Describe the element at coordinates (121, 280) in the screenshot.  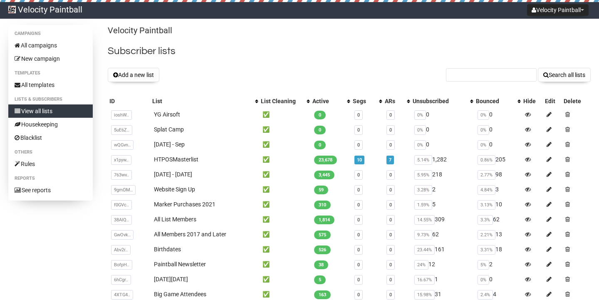
I see `span: 6hCgr..` at that location.